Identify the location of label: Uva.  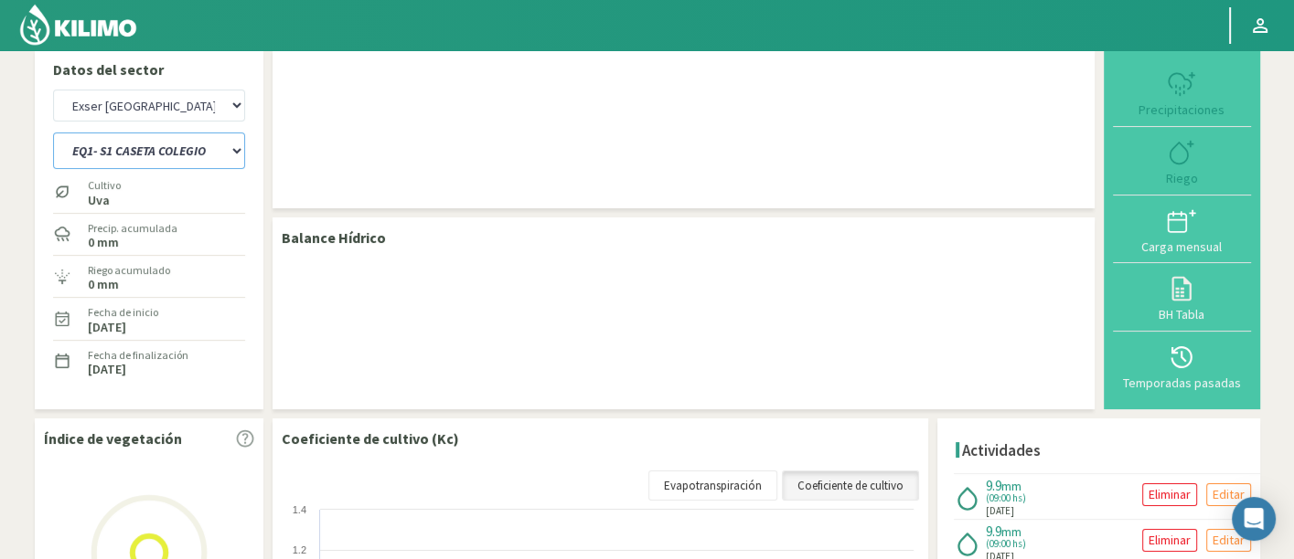
(104, 200).